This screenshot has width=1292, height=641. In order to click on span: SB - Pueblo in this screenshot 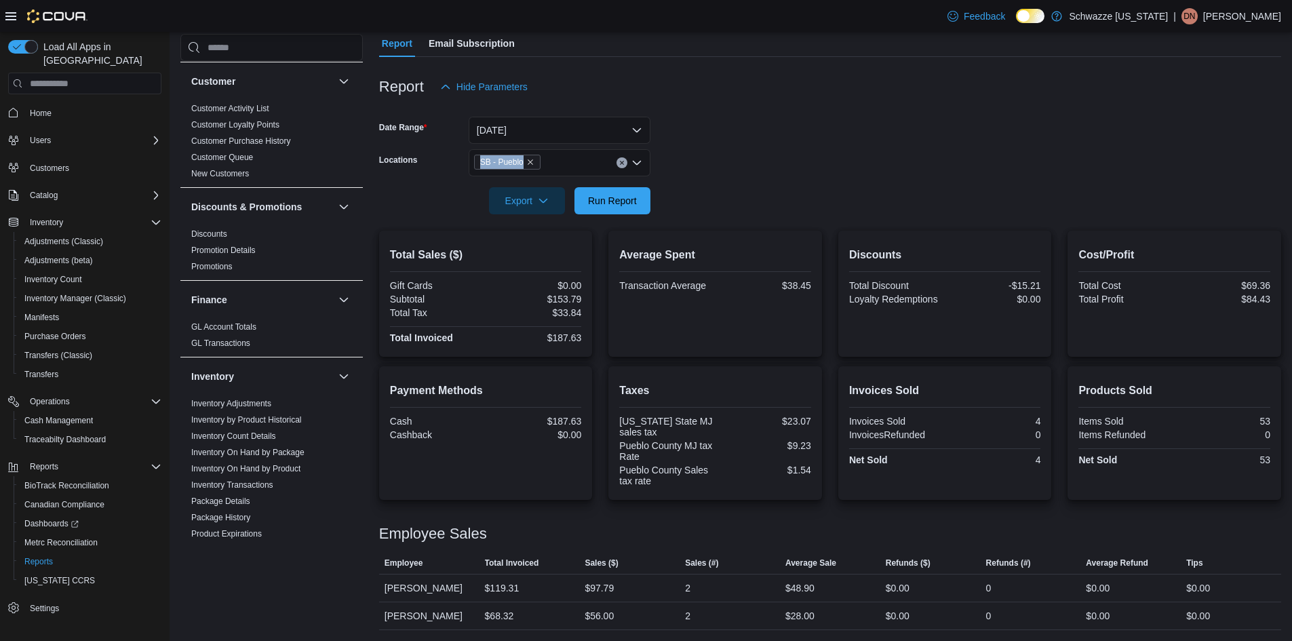, I will do `click(502, 162)`.